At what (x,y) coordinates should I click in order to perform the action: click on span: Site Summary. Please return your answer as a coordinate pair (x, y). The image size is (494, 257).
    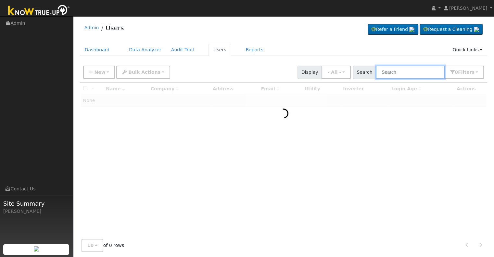
    Looking at the image, I should click on (36, 203).